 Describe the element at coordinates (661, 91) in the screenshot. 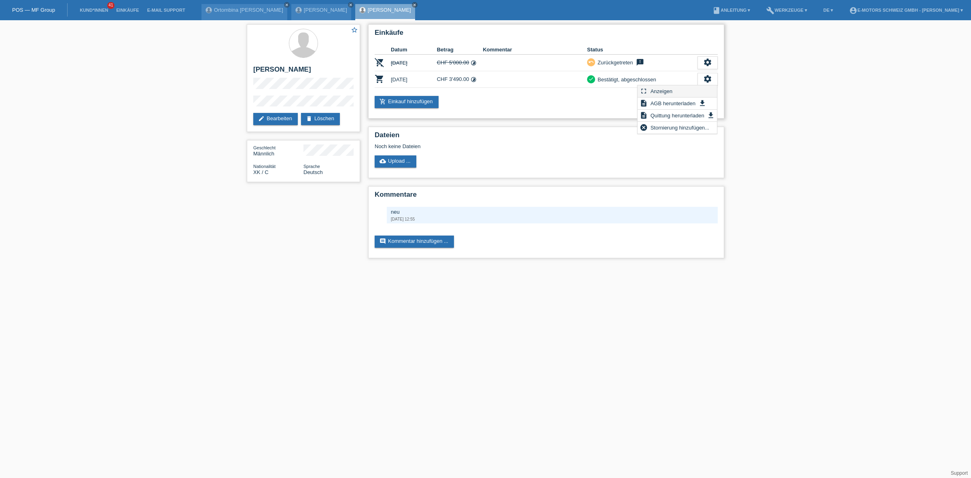

I see `span: Anzeigen` at that location.